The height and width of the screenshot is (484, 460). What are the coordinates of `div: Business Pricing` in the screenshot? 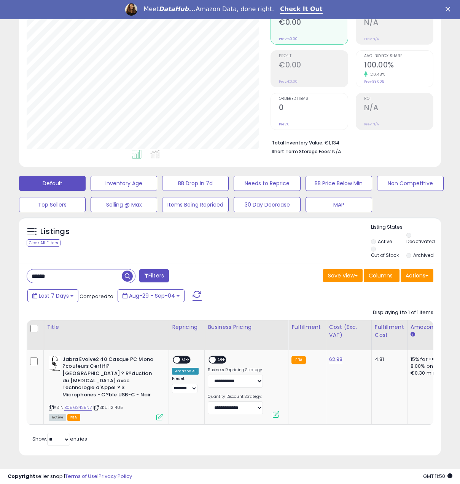 It's located at (246, 327).